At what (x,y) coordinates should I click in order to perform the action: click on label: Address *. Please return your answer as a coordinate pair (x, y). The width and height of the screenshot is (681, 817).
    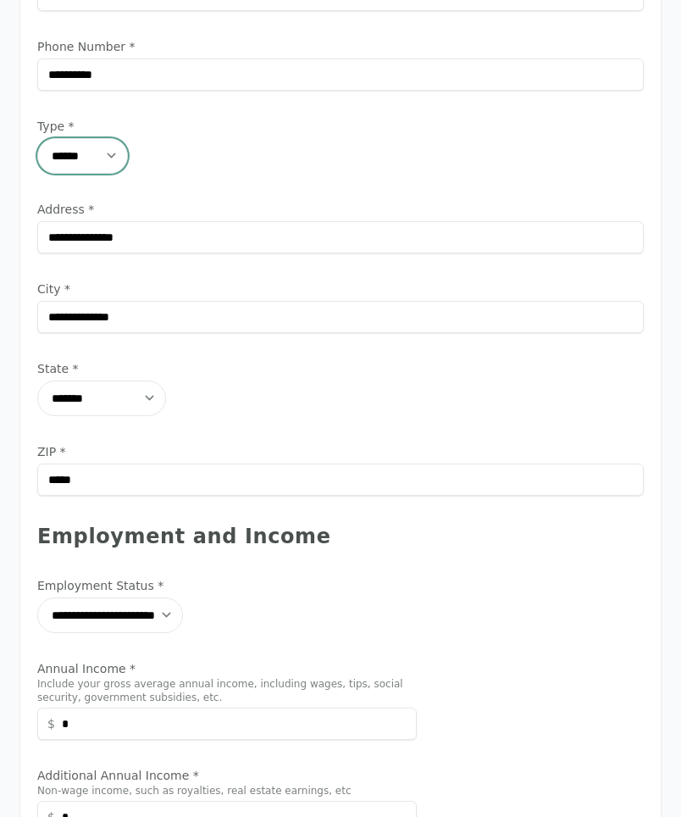
    Looking at the image, I should click on (341, 209).